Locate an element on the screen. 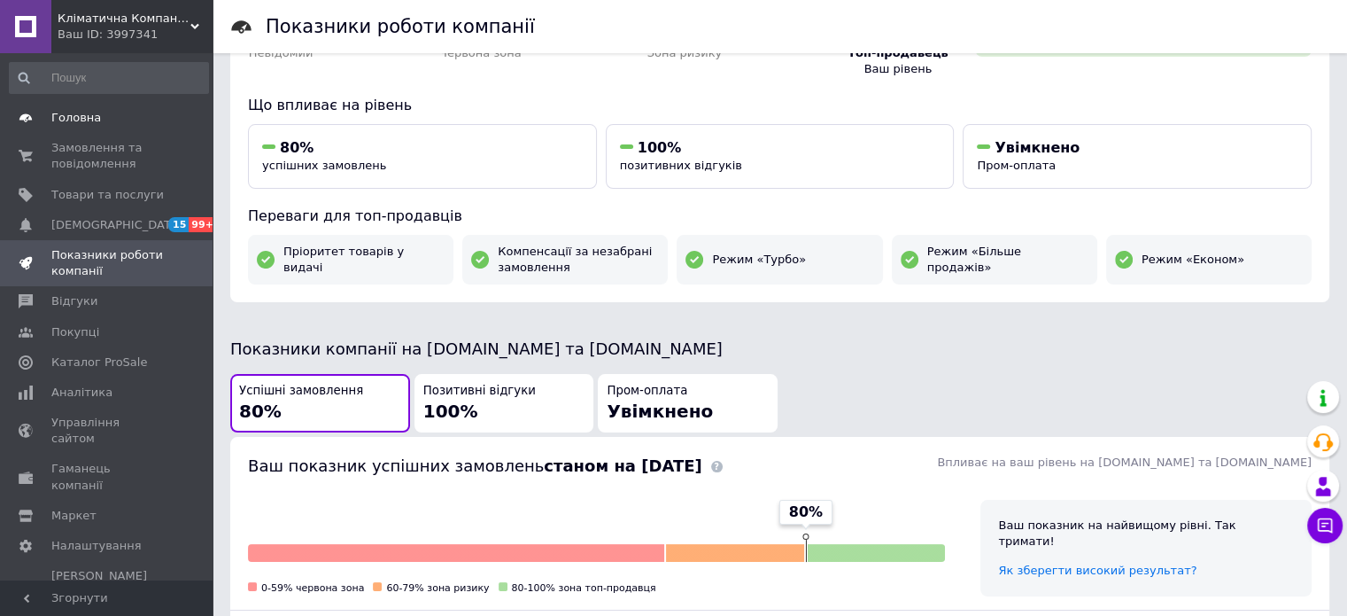 The height and width of the screenshot is (616, 1347). span: Налаштування is located at coordinates (97, 546).